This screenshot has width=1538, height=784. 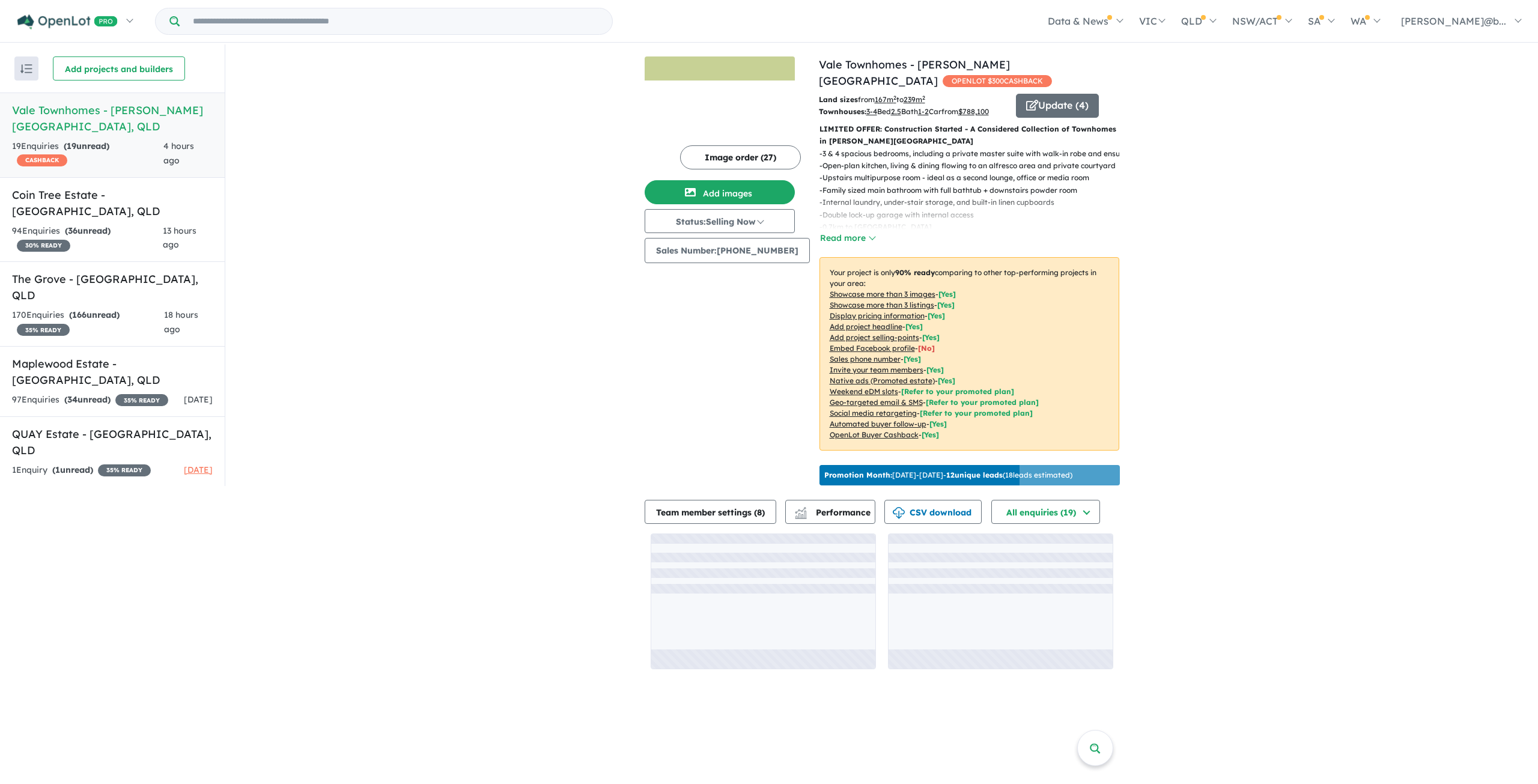 What do you see at coordinates (800, 510) in the screenshot?
I see `img: line-chart.svg` at bounding box center [800, 510].